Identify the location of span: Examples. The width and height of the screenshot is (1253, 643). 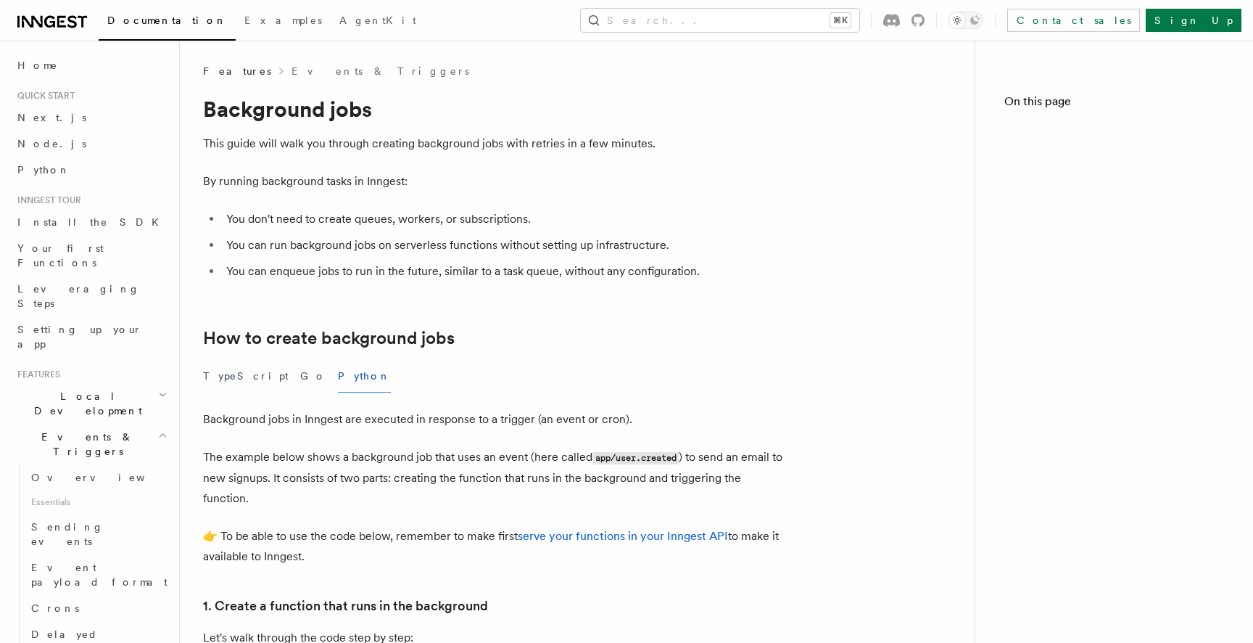
(283, 20).